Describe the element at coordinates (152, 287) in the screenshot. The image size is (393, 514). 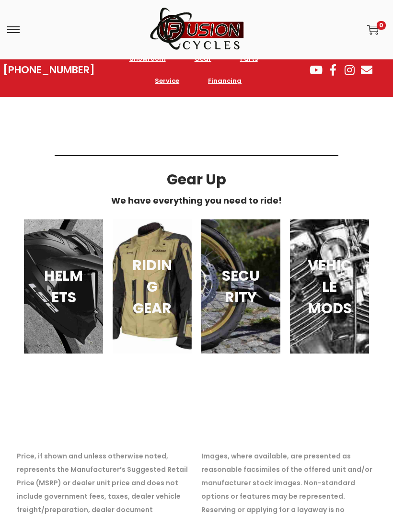
I see `h3: RIDING GEAR` at that location.